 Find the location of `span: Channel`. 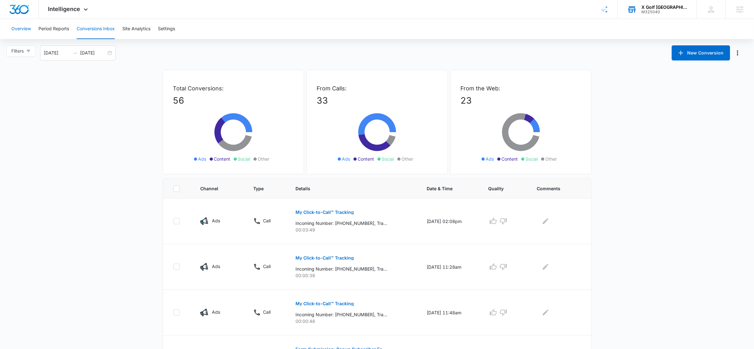

span: Channel is located at coordinates (214, 189).